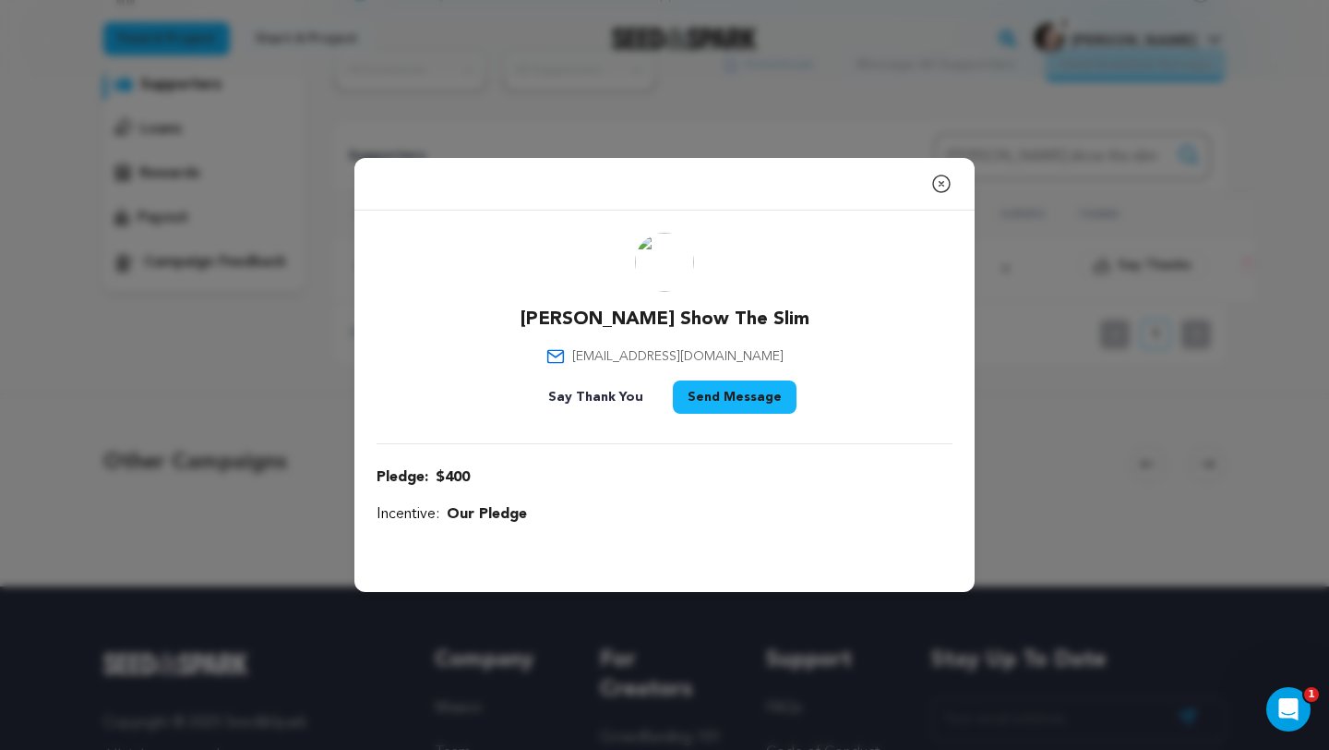 The height and width of the screenshot is (750, 1329). I want to click on span: Pledge:, so click(402, 477).